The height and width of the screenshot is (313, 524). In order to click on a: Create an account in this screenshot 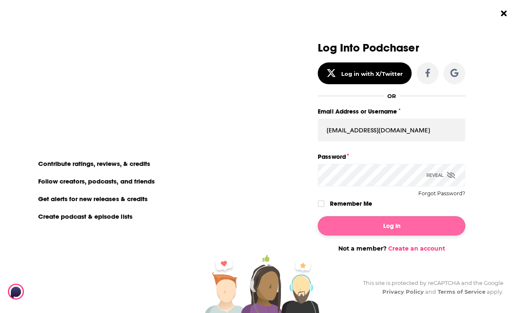, I will do `click(417, 249)`.